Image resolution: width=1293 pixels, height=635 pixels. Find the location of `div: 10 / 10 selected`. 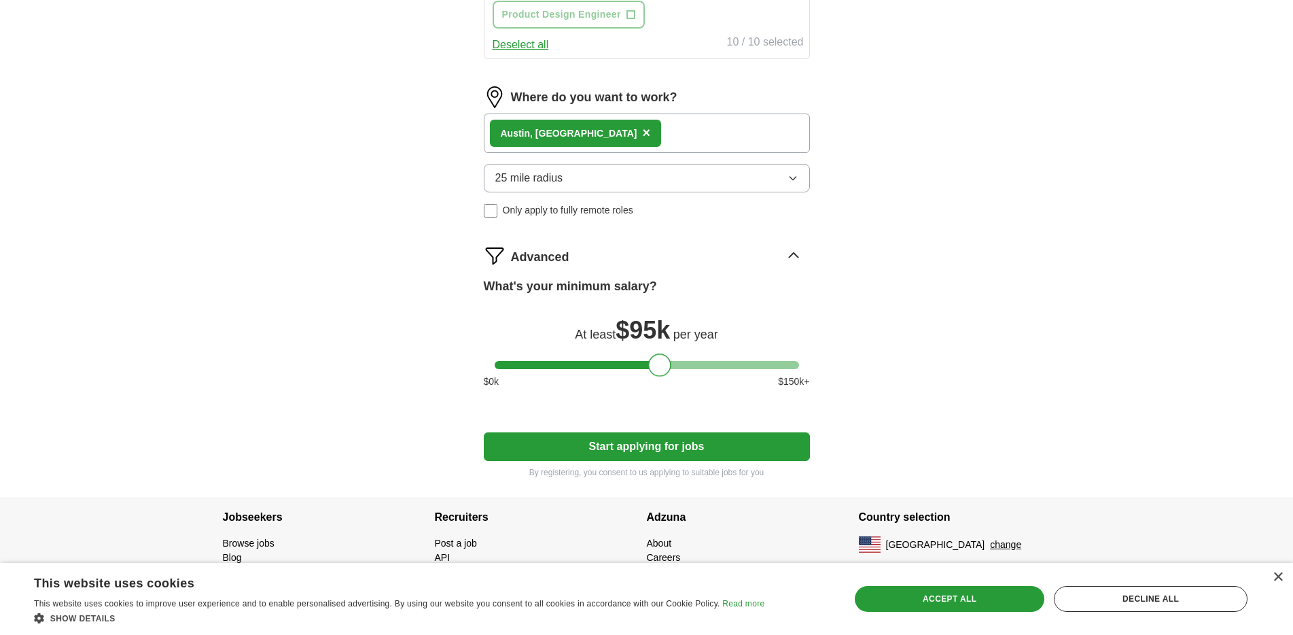

div: 10 / 10 selected is located at coordinates (765, 43).